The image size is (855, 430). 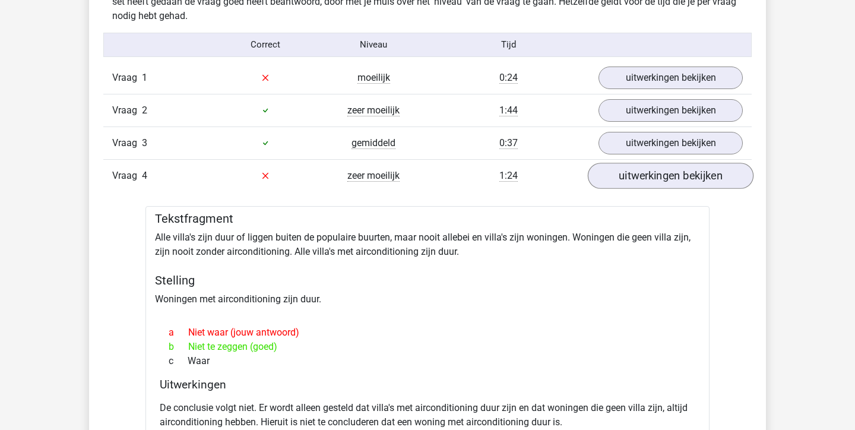 I want to click on div: Niet waar (jouw antwoord), so click(x=428, y=333).